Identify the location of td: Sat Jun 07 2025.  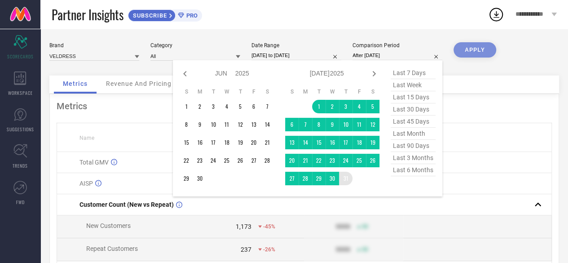
(267, 106).